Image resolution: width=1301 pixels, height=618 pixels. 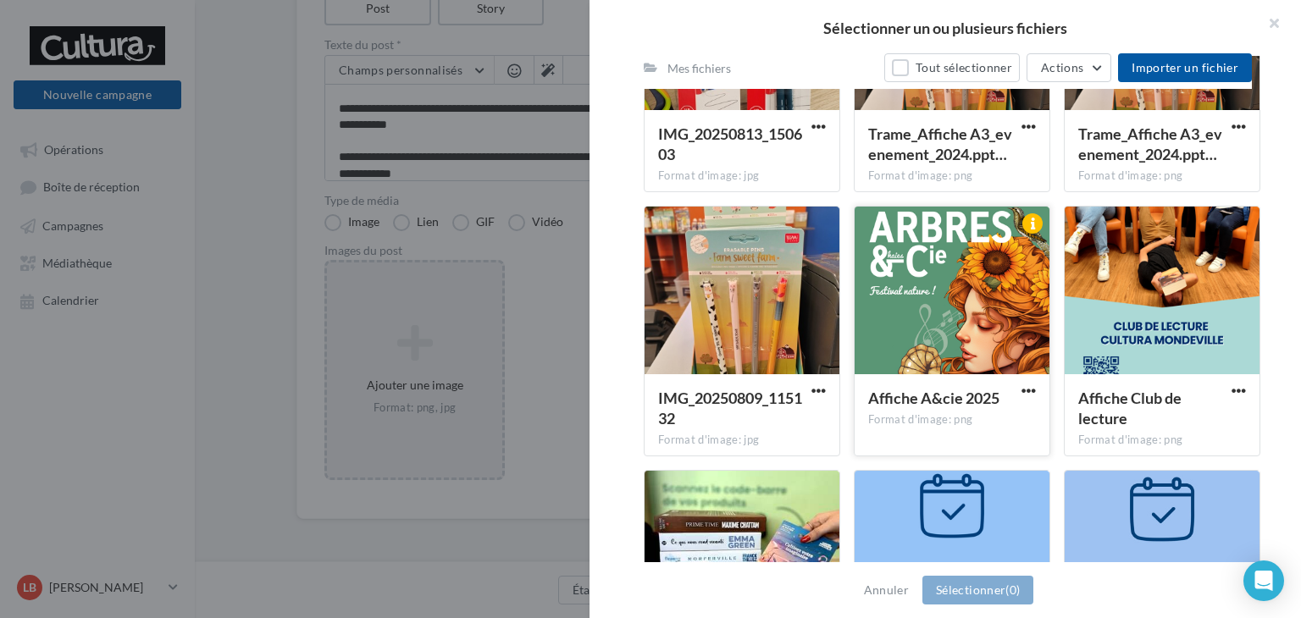 What do you see at coordinates (1150, 144) in the screenshot?
I see `span: Trame_Affiche A3_evenement_2024.pptx (25)` at bounding box center [1150, 144].